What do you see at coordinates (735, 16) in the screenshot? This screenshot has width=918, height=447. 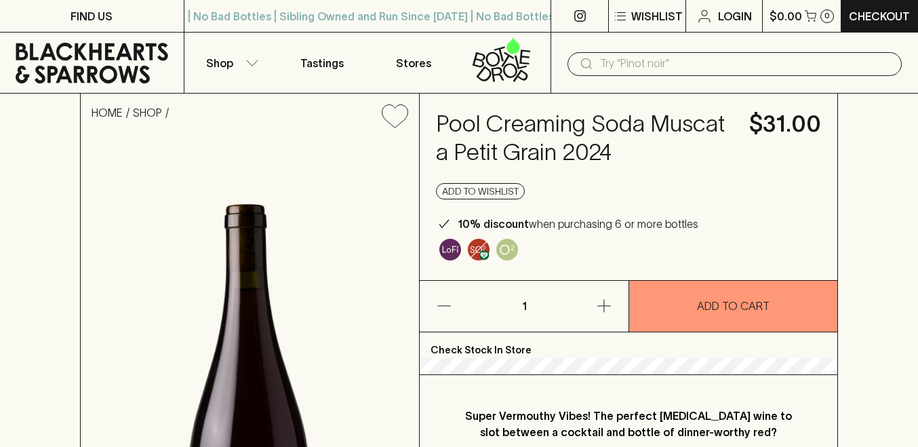 I see `p: Login` at bounding box center [735, 16].